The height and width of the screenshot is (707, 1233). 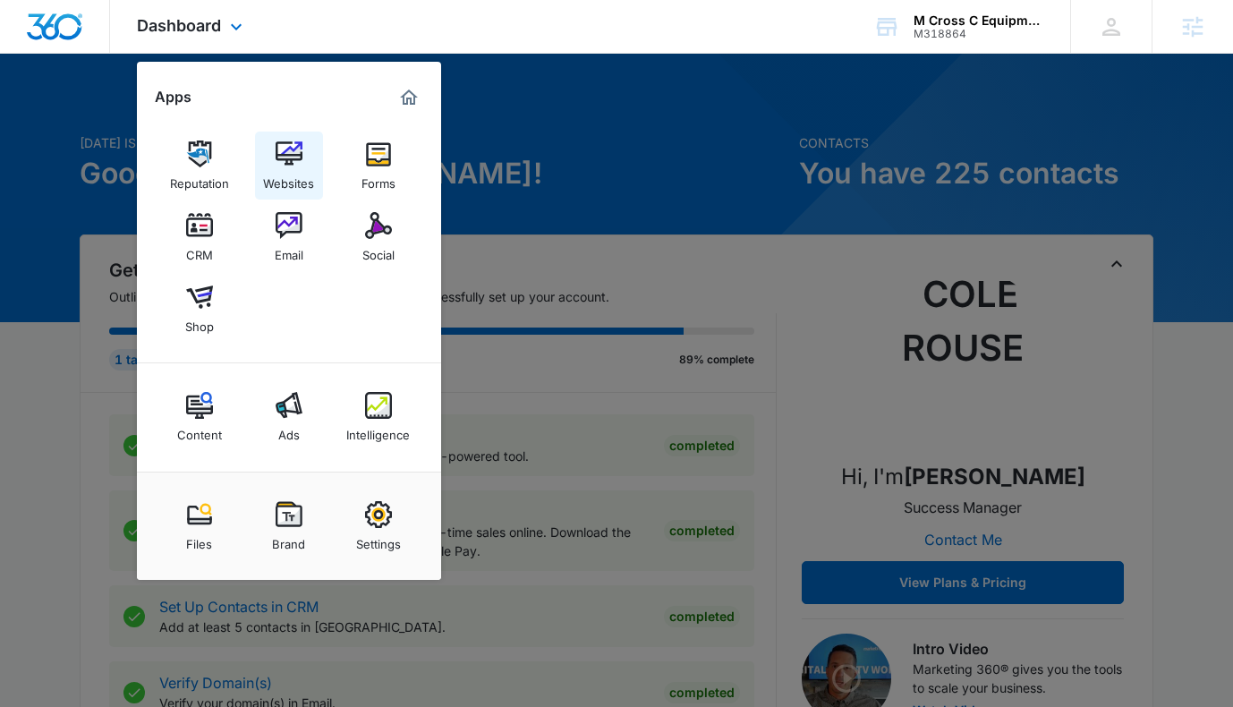 I want to click on a: Intelligence, so click(x=379, y=417).